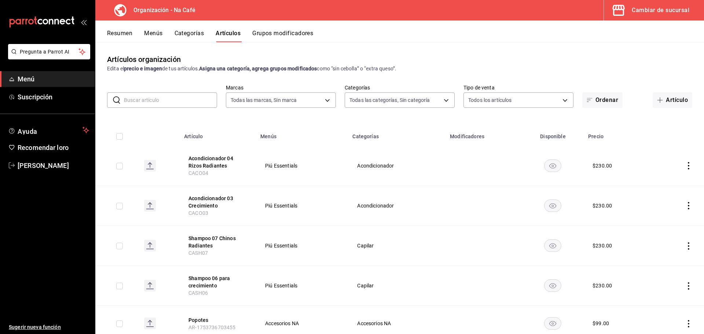 This screenshot has height=334, width=704. I want to click on font: Todas las marcas, Sin marca, so click(264, 100).